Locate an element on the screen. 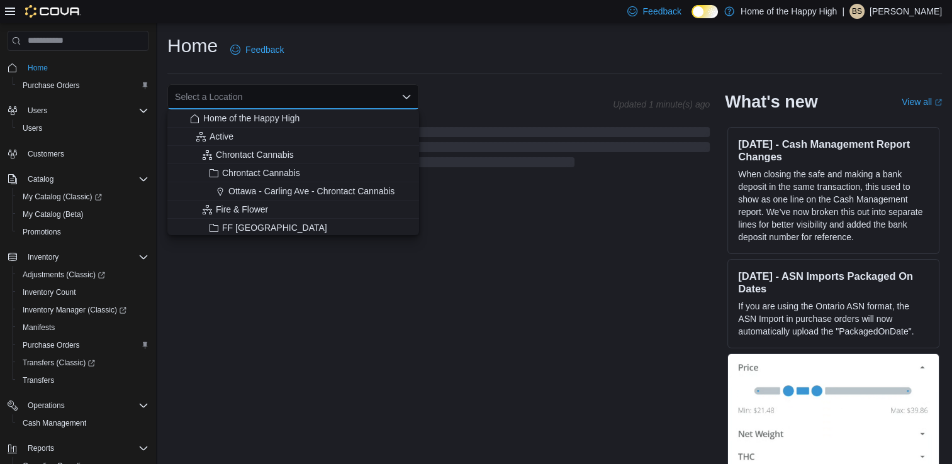 This screenshot has width=952, height=464. svg: External link is located at coordinates (938, 103).